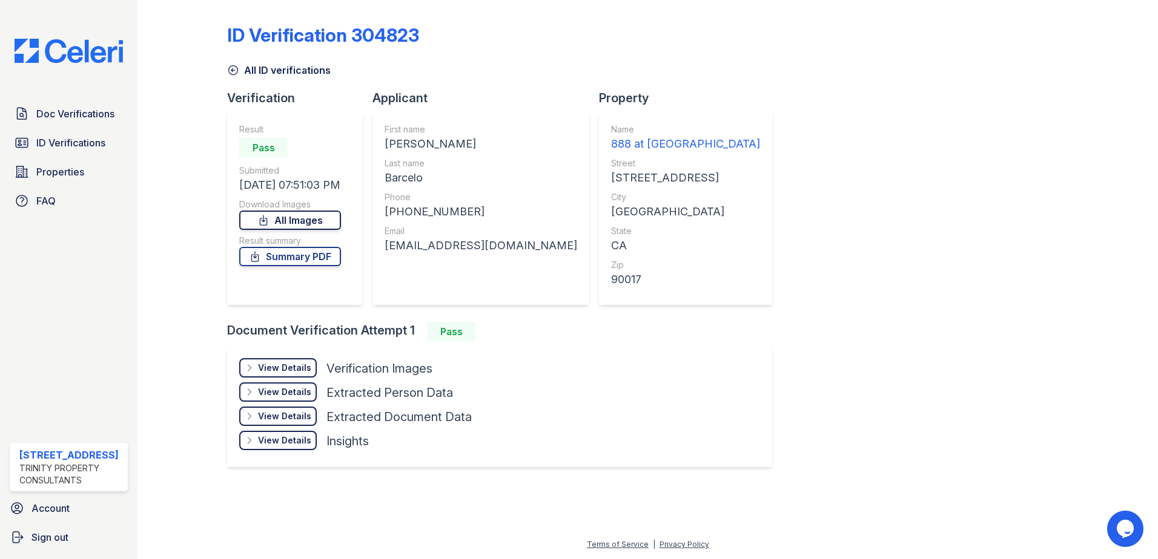 This screenshot has height=559, width=1158. I want to click on div: First name, so click(481, 130).